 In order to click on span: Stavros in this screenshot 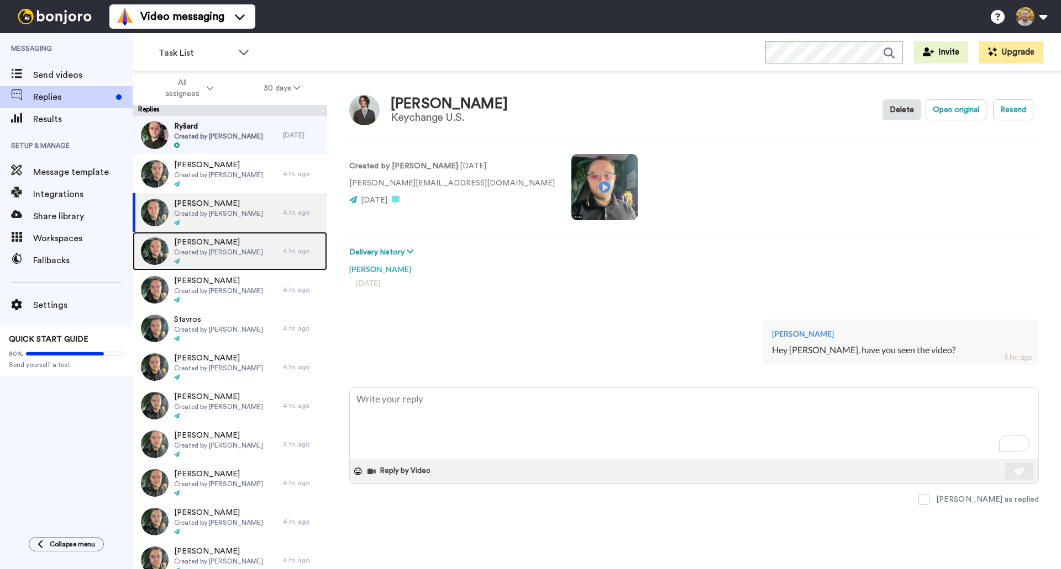, I will do `click(218, 320)`.